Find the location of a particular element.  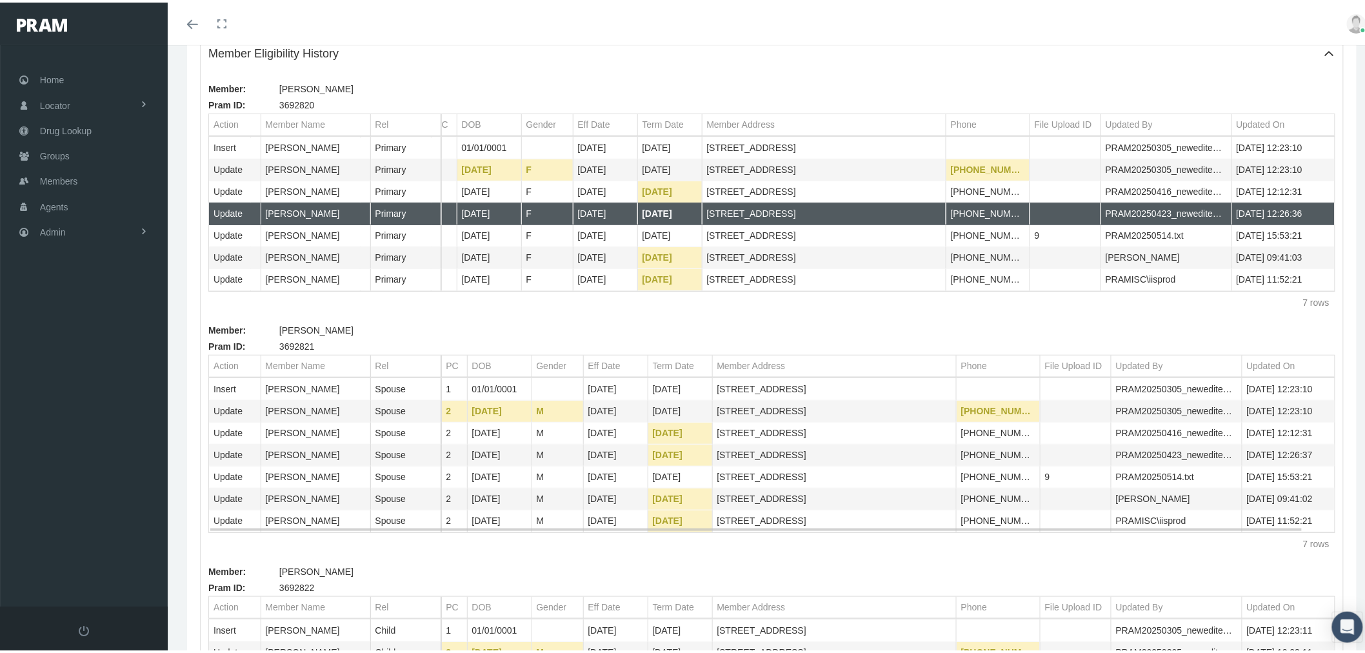

div: 7 rows is located at coordinates (1316, 541).